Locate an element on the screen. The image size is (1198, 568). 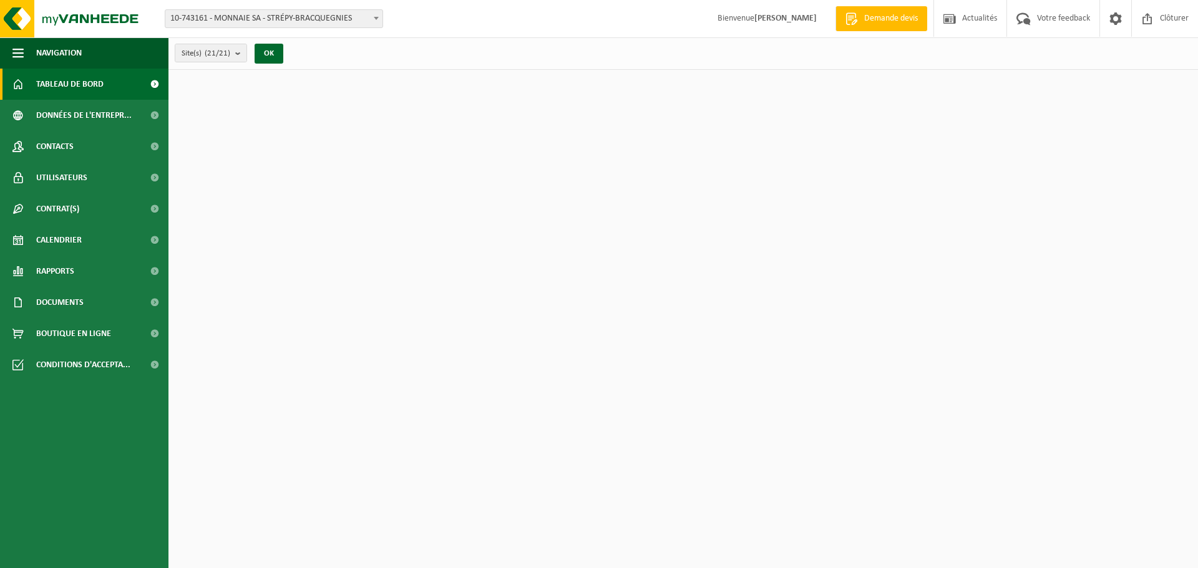
span: Conditions d'accepta... is located at coordinates (83, 365).